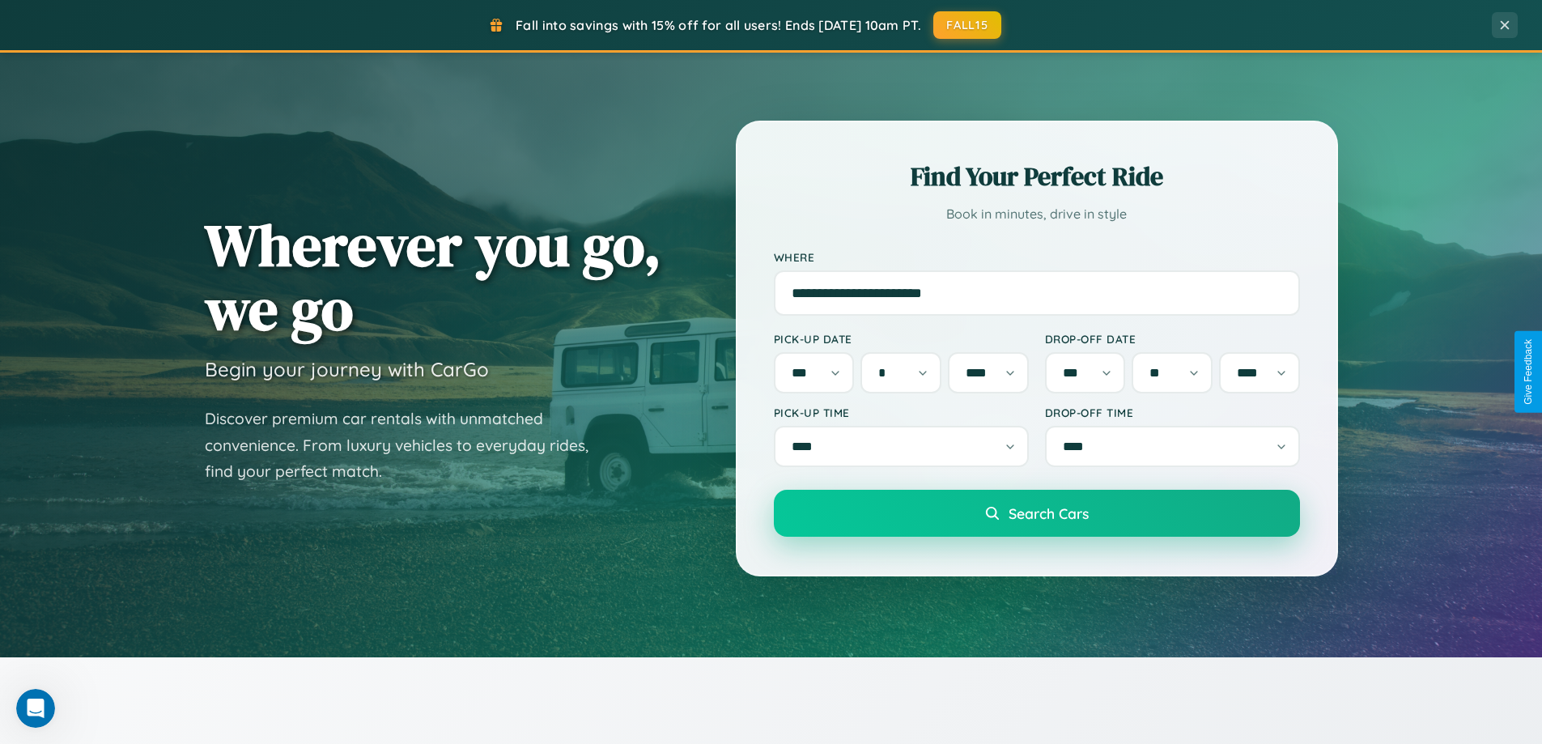 The image size is (1542, 744). I want to click on h1: Wherever you go, we go, so click(433, 277).